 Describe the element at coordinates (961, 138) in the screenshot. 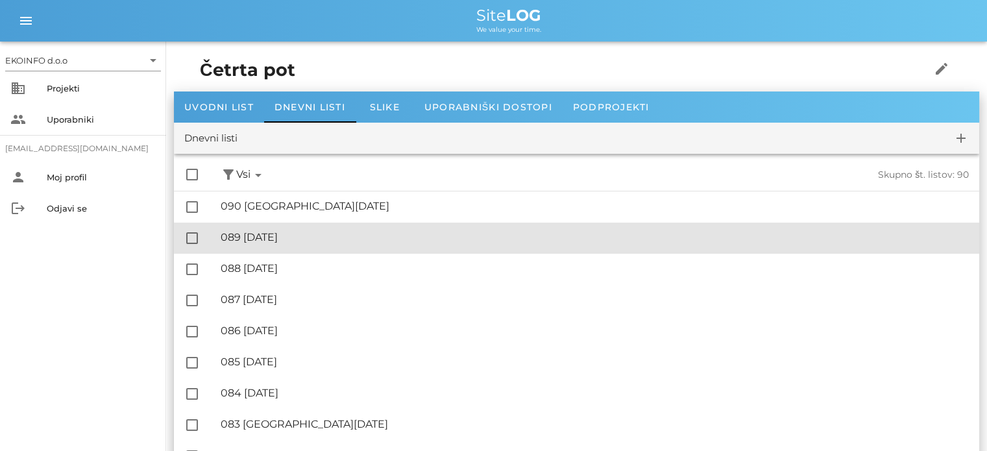

I see `i: add` at that location.